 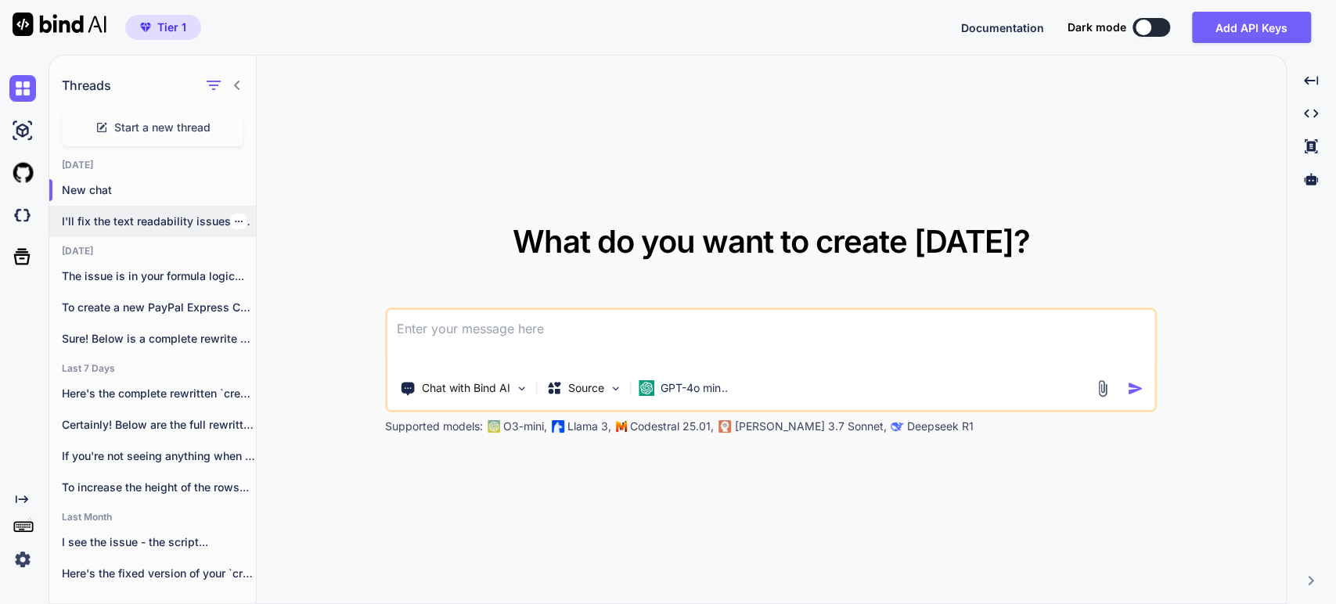 What do you see at coordinates (1252, 27) in the screenshot?
I see `button: Add API Keys` at bounding box center [1252, 27].